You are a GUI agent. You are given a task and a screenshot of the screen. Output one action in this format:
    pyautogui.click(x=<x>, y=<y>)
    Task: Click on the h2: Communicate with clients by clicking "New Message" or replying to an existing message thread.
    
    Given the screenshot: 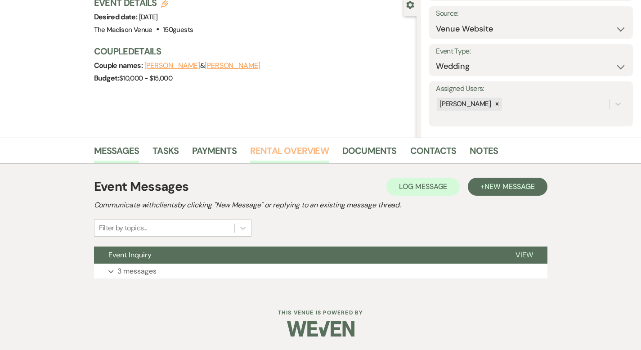 What is the action you would take?
    pyautogui.click(x=321, y=205)
    